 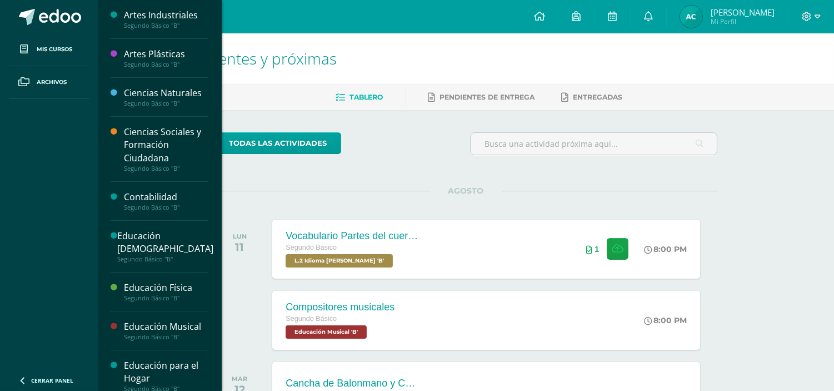 I want to click on a: Educación MusicalSegundo Básico "B", so click(x=166, y=330).